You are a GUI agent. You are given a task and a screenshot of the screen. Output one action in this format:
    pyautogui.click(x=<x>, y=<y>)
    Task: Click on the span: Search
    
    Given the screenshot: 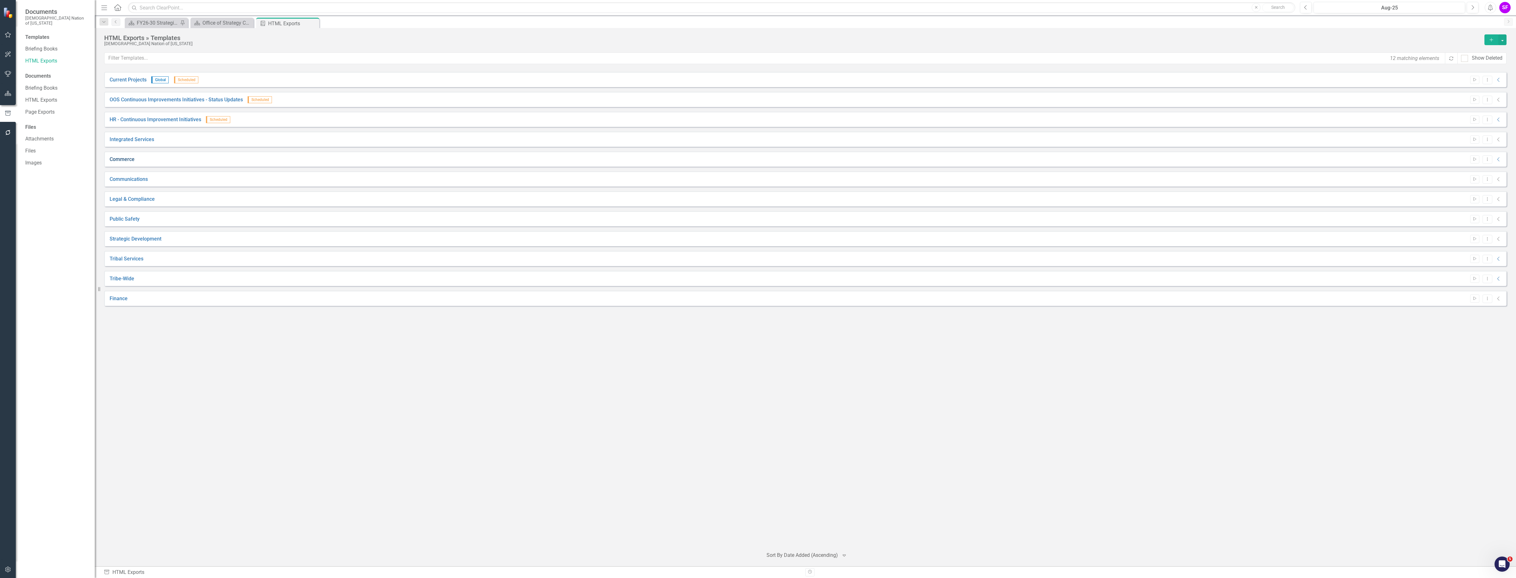 What is the action you would take?
    pyautogui.click(x=1277, y=7)
    